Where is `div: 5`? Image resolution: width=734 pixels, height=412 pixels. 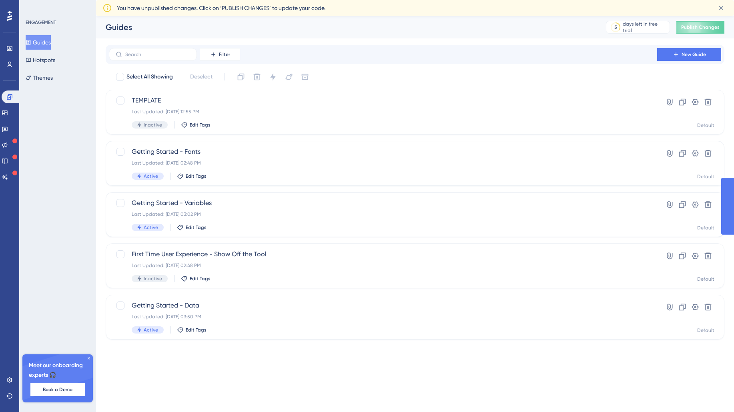 div: 5 is located at coordinates (616, 27).